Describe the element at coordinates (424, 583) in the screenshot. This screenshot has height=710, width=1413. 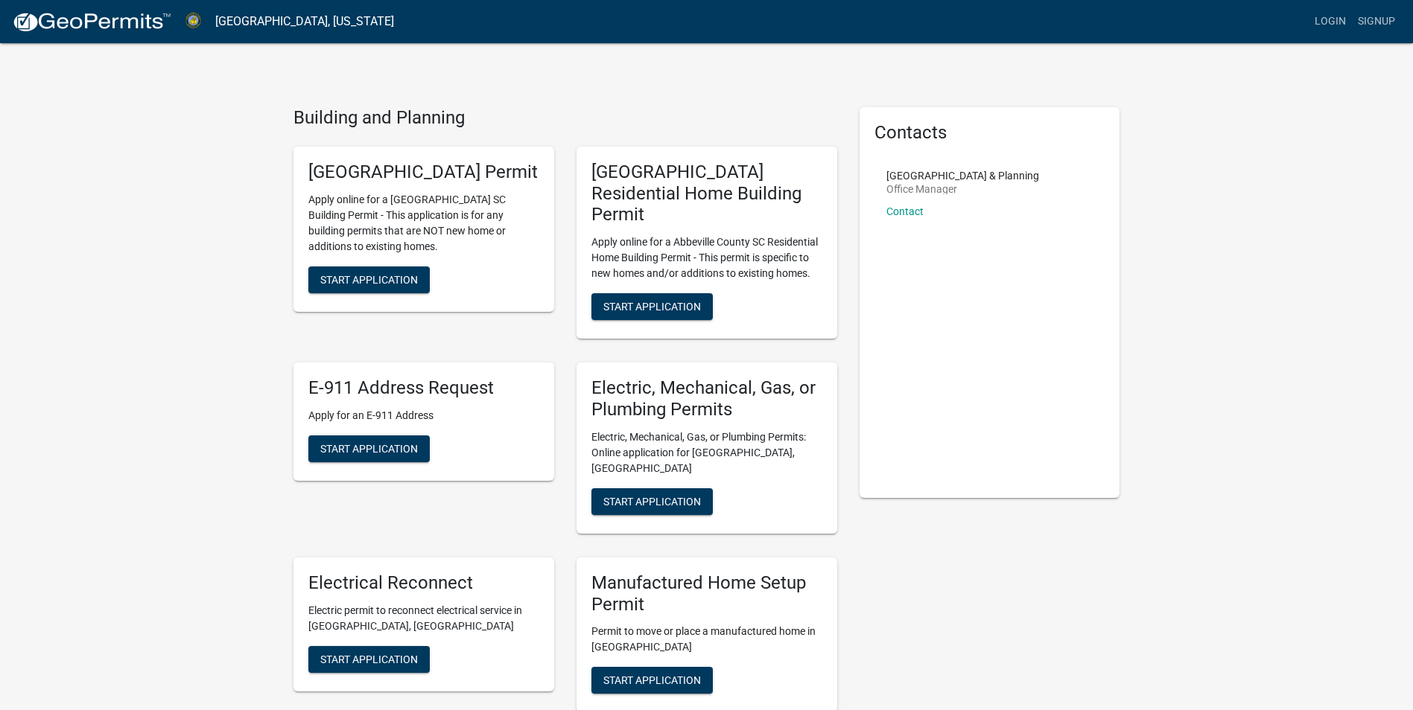
I see `h5: Electrical Reconnect` at that location.